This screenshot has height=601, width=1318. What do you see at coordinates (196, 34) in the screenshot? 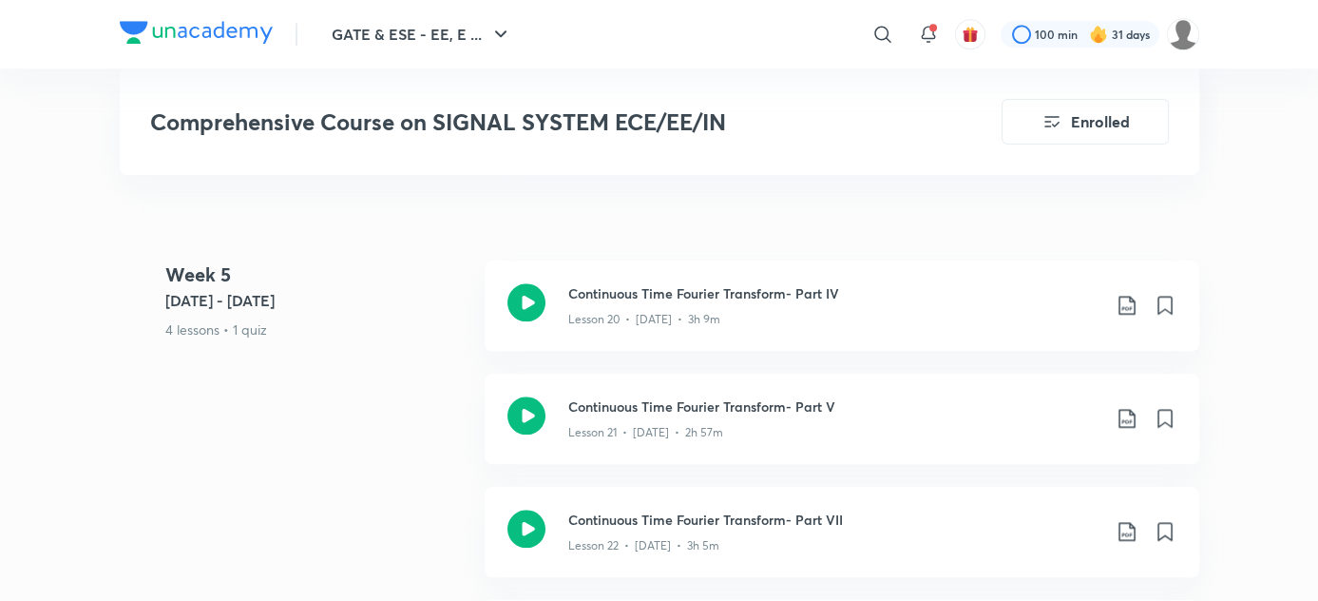
I see `a: Company Logo` at bounding box center [196, 34].